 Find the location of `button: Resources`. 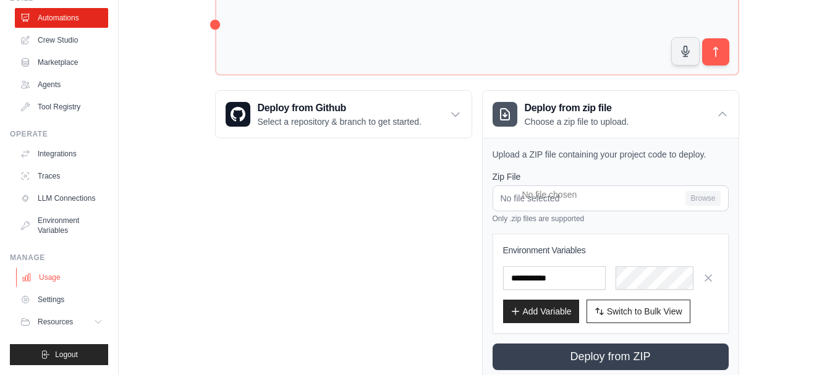

button: Resources is located at coordinates (61, 322).